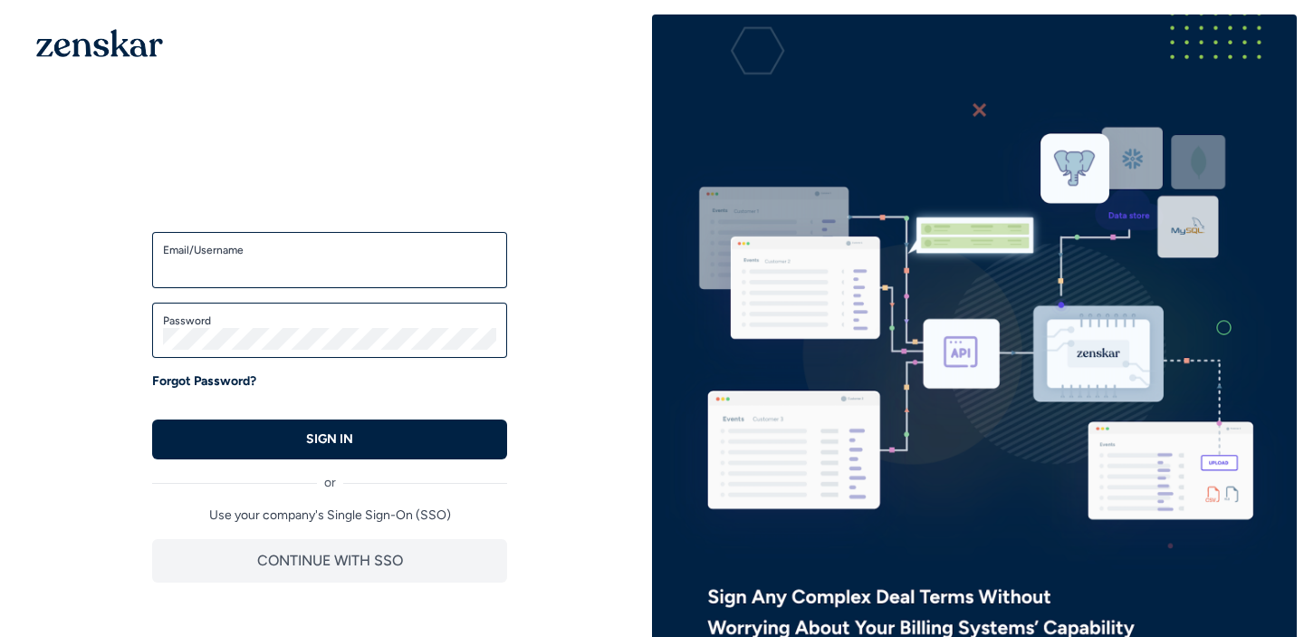 Image resolution: width=1304 pixels, height=637 pixels. I want to click on button: SIGN IN, so click(330, 439).